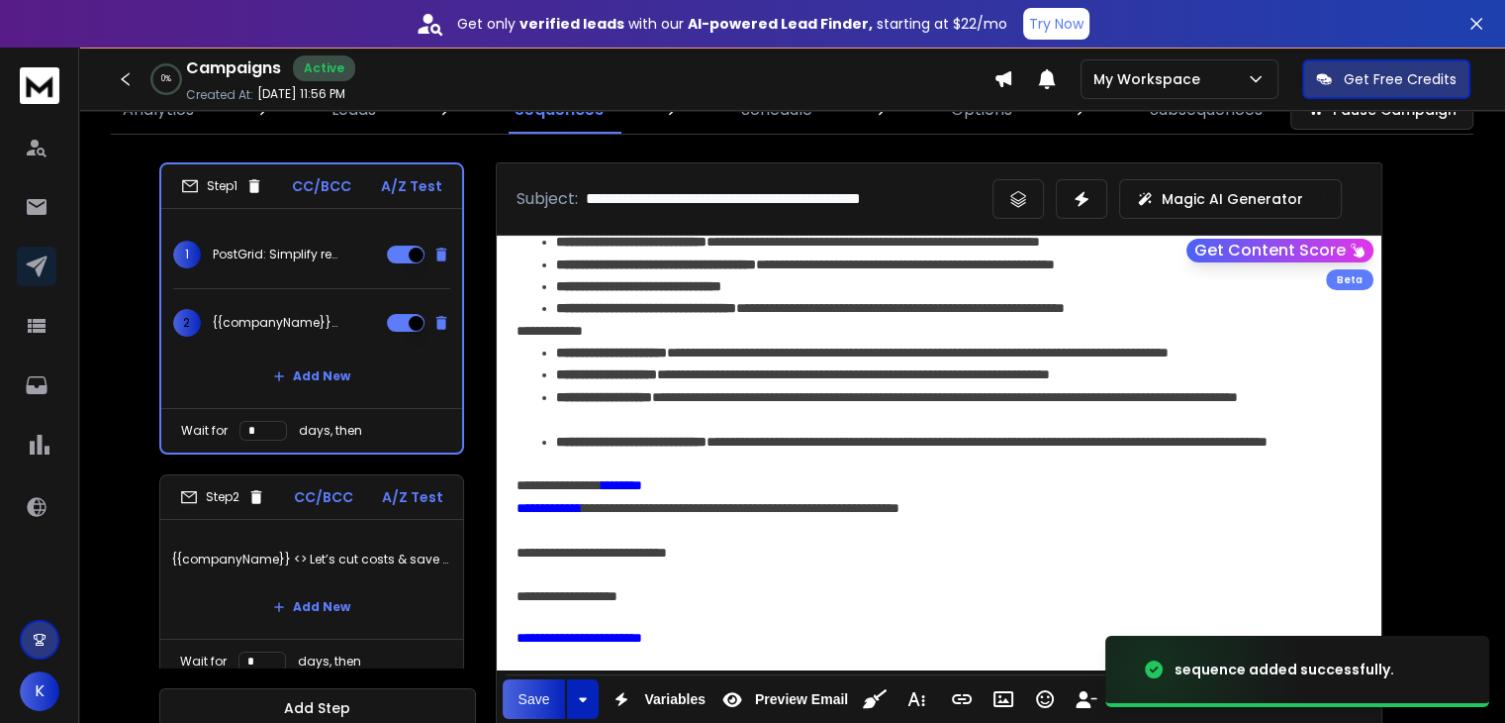 The image size is (1505, 723). Describe the element at coordinates (1151, 79) in the screenshot. I see `p: My Workspace` at that location.